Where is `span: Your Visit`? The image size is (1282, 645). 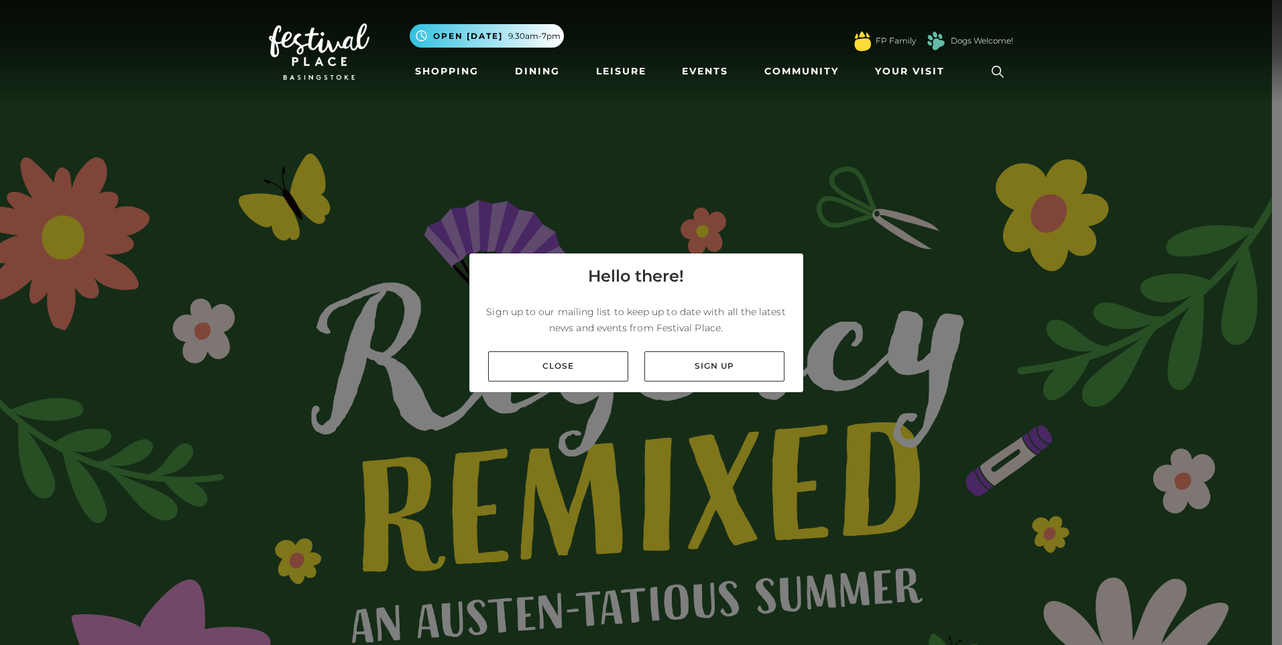 span: Your Visit is located at coordinates (910, 71).